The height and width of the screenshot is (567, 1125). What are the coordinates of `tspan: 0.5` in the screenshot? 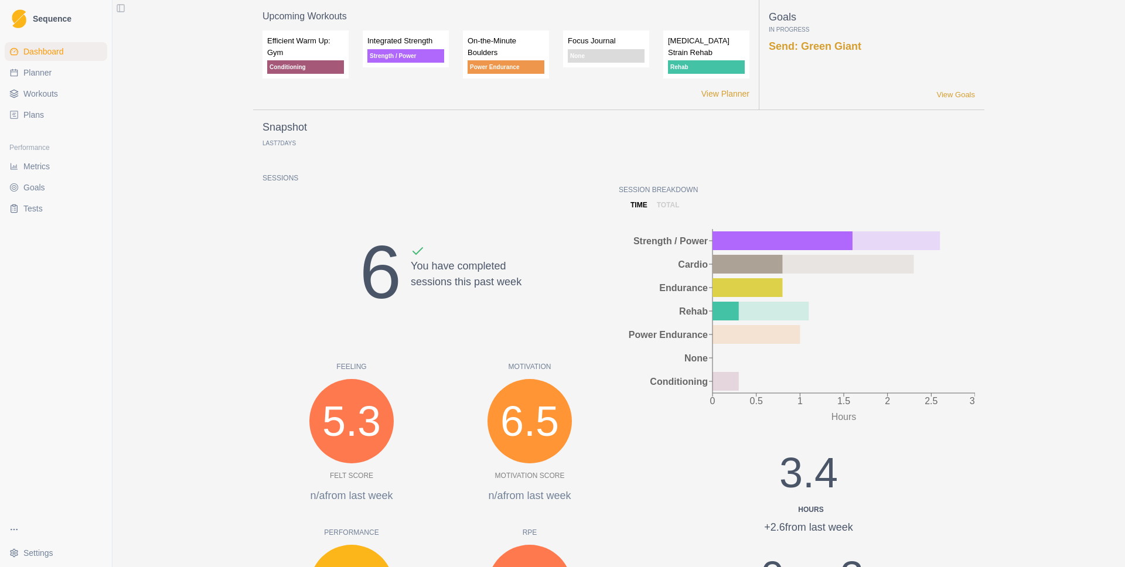 It's located at (757, 401).